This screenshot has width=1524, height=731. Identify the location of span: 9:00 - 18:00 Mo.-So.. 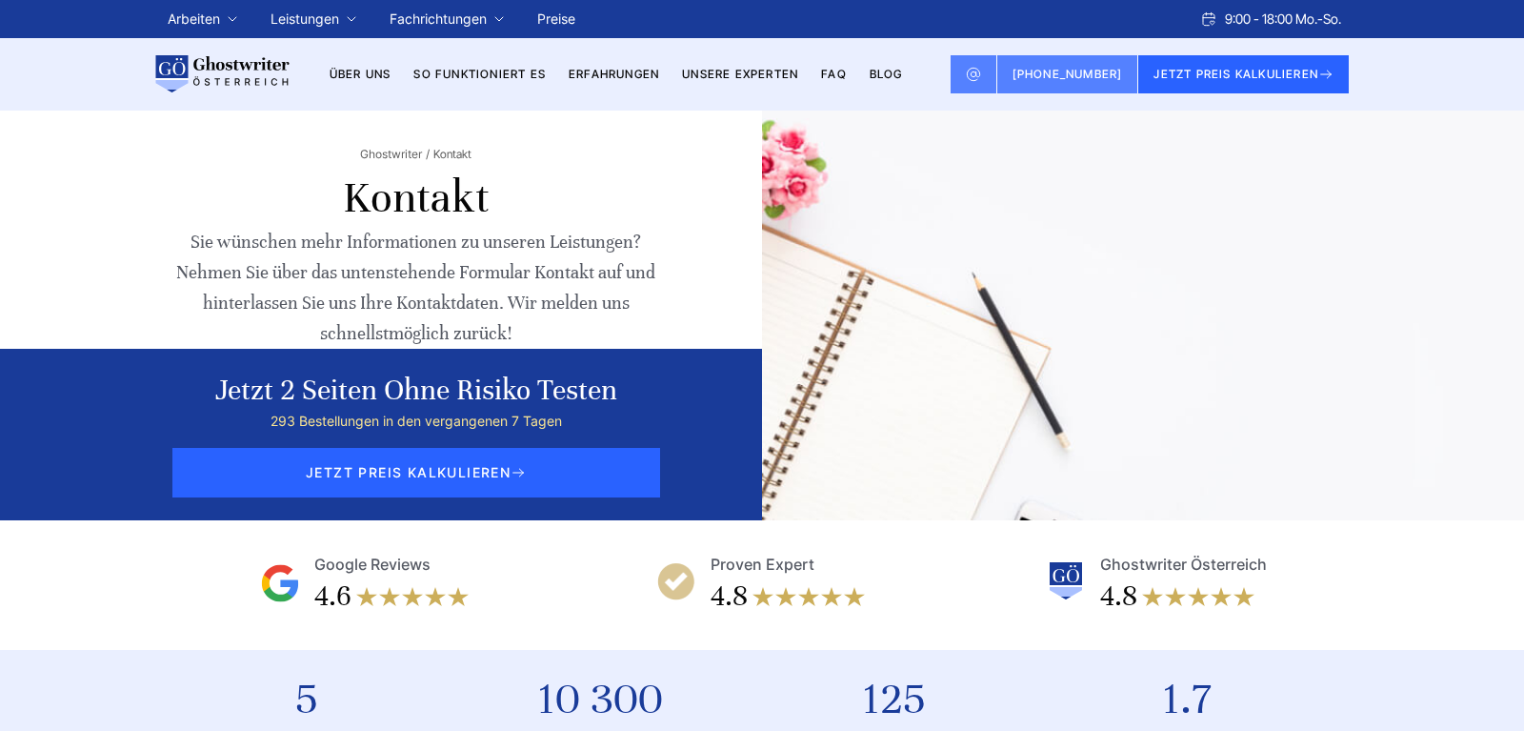
(1283, 19).